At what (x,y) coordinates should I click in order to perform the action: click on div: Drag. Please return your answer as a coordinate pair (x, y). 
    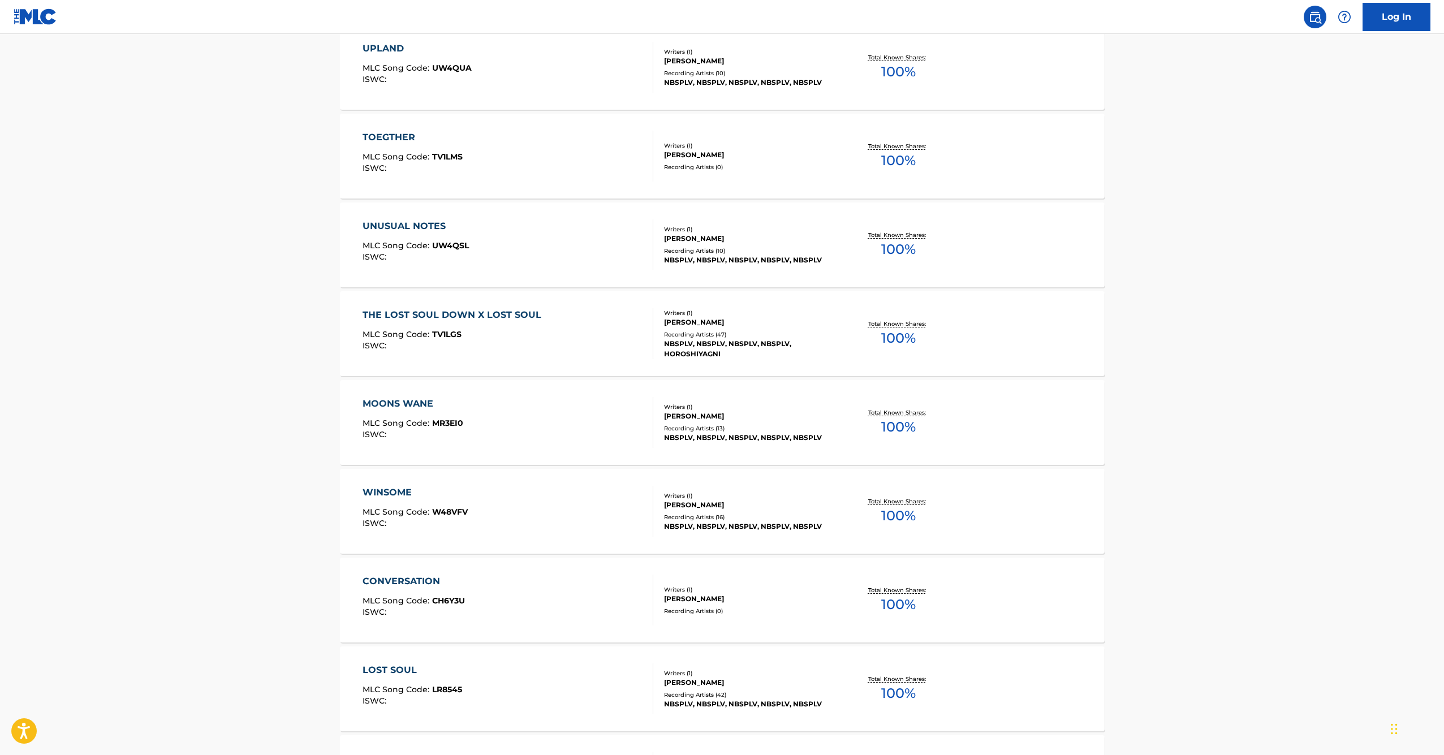
    Looking at the image, I should click on (1394, 729).